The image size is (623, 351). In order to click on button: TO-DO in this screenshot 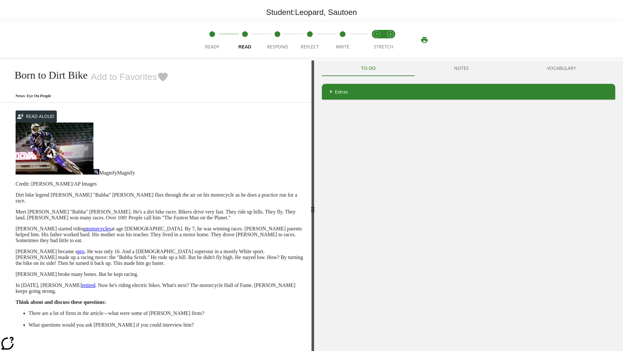, I will do `click(369, 68)`.